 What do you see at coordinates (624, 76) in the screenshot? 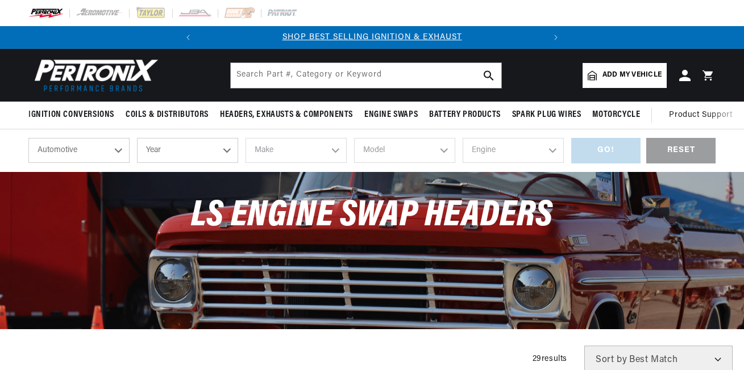
I see `a: Add my vehicle` at bounding box center [624, 76].